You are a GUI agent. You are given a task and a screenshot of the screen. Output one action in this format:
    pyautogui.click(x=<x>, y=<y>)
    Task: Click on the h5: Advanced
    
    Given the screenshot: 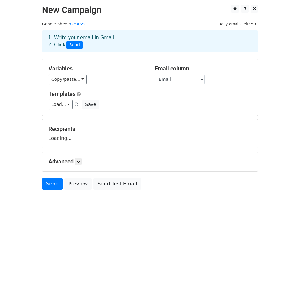 What is the action you would take?
    pyautogui.click(x=150, y=162)
    